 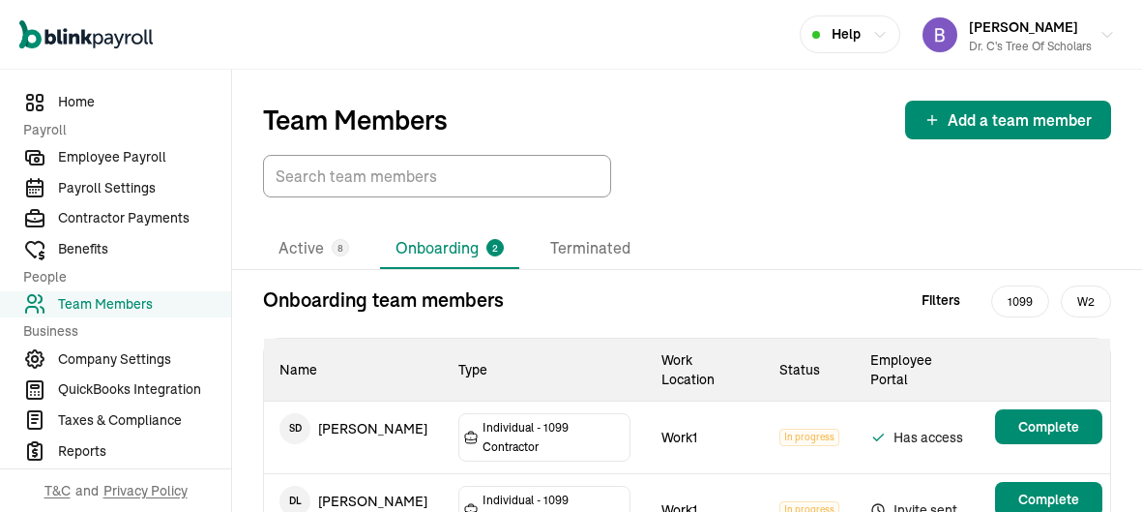 What do you see at coordinates (590, 249) in the screenshot?
I see `li: Terminated` at bounding box center [590, 249].